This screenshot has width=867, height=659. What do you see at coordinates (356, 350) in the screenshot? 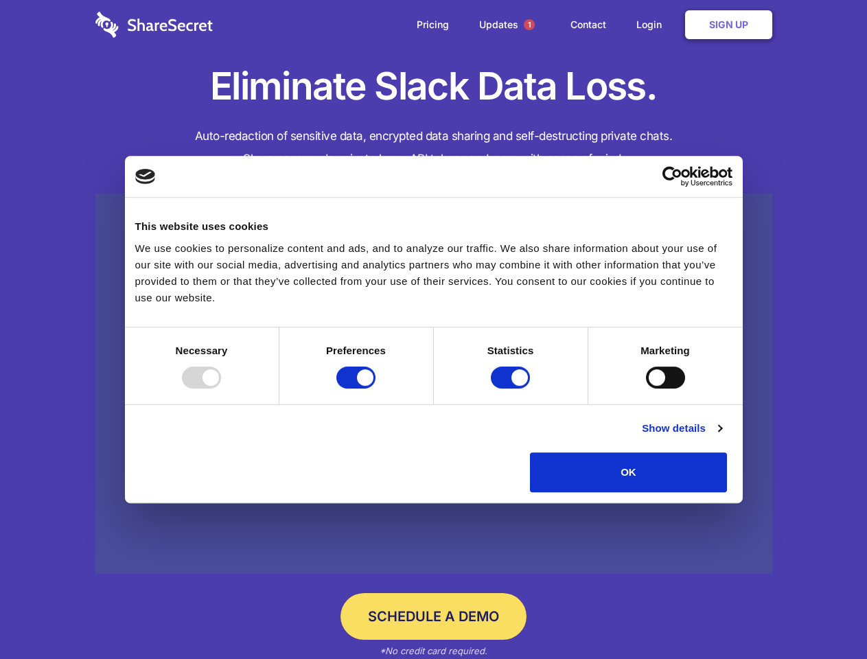
I see `strong: Preferences` at bounding box center [356, 350].